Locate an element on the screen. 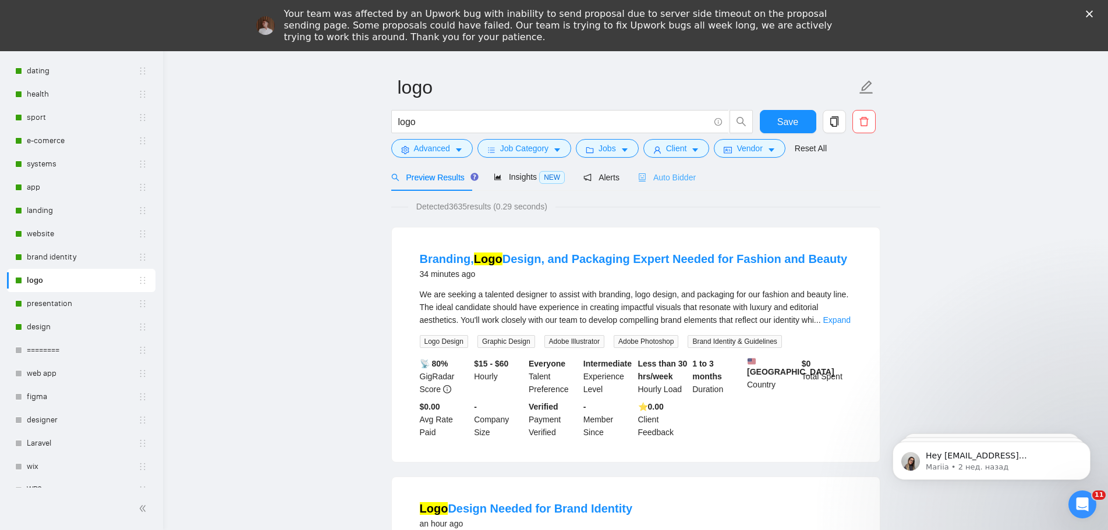 This screenshot has height=530, width=1108. button: Средство выбора GIF-файла is located at coordinates (41, 386).